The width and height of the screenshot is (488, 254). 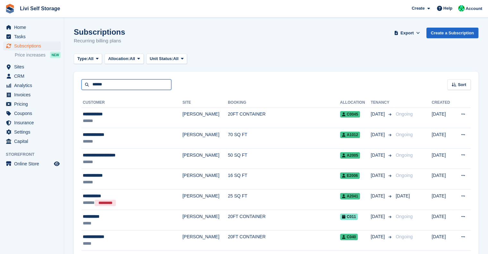 I want to click on span: CRM, so click(x=33, y=76).